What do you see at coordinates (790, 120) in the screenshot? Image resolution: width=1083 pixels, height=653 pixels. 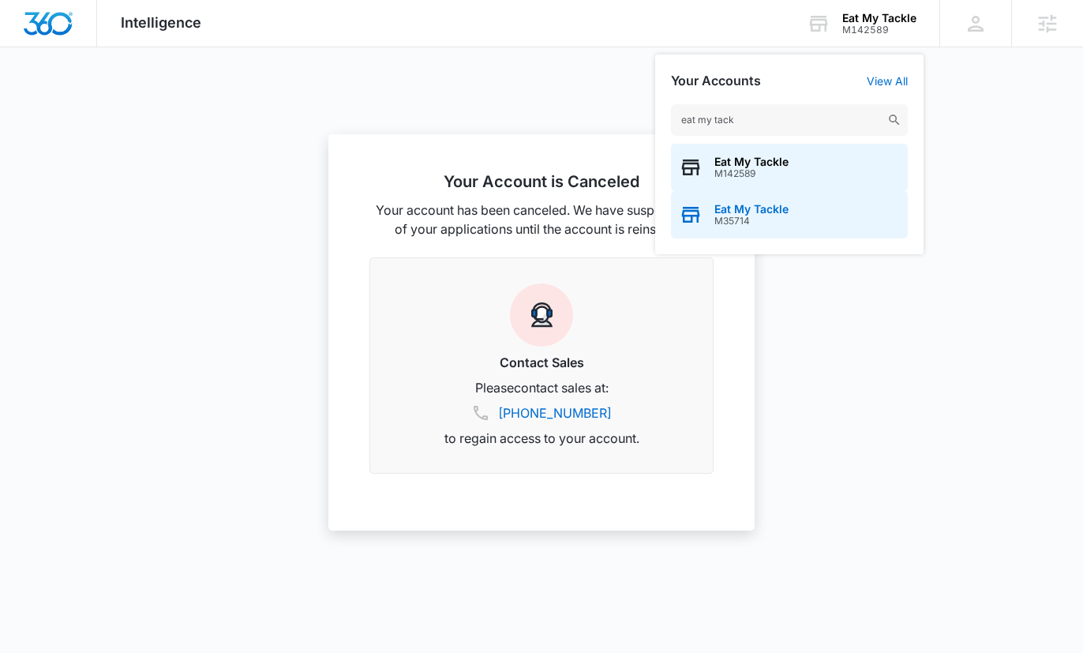 I see `input: Search Accounts` at bounding box center [790, 120].